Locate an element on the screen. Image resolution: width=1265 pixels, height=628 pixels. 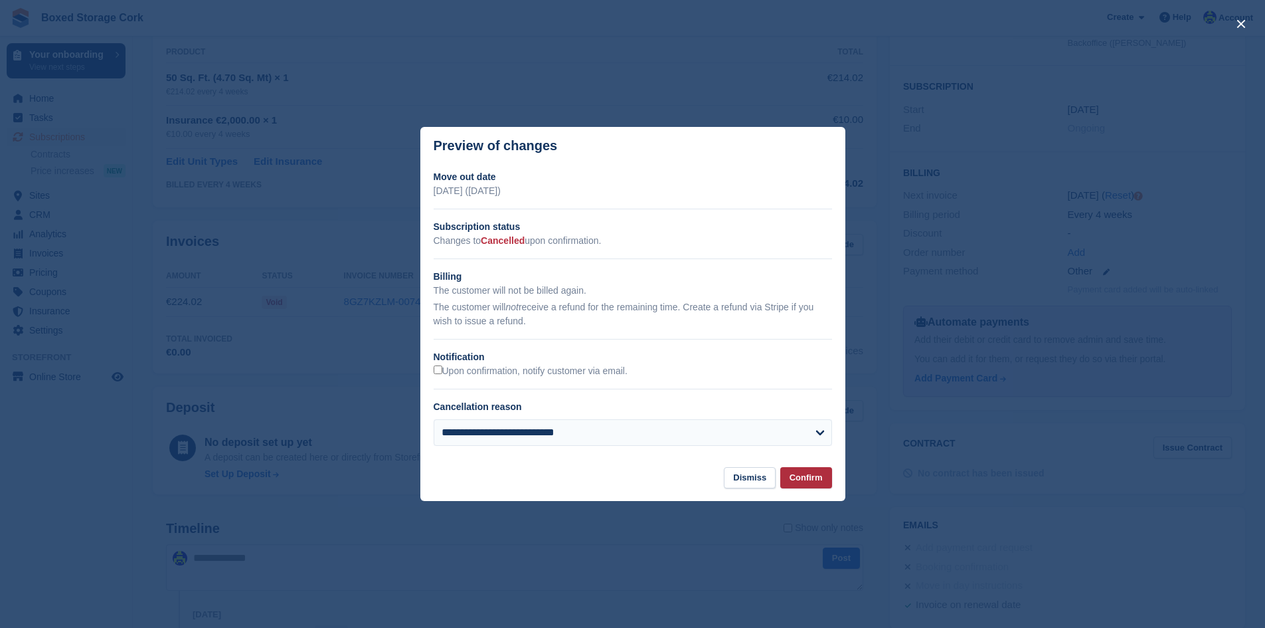
p: The customer will receive a refund for the remaining time. Create a refund via Stripe if you wish... is located at coordinates (633, 314).